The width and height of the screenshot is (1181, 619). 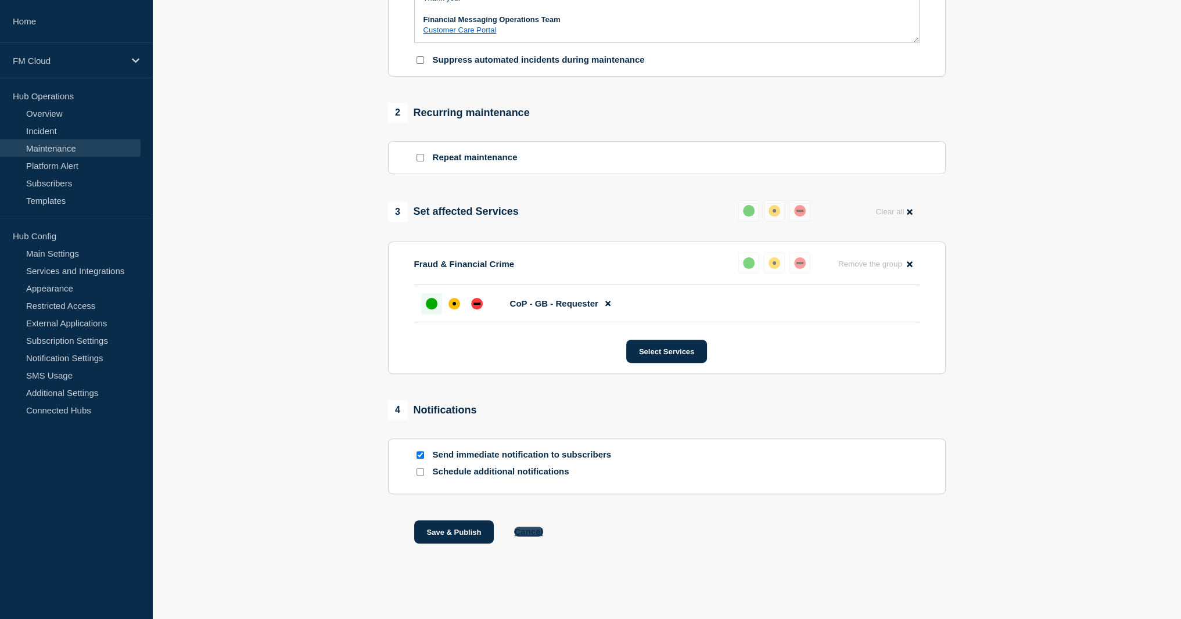 What do you see at coordinates (666, 351) in the screenshot?
I see `button: Select Services` at bounding box center [666, 351].